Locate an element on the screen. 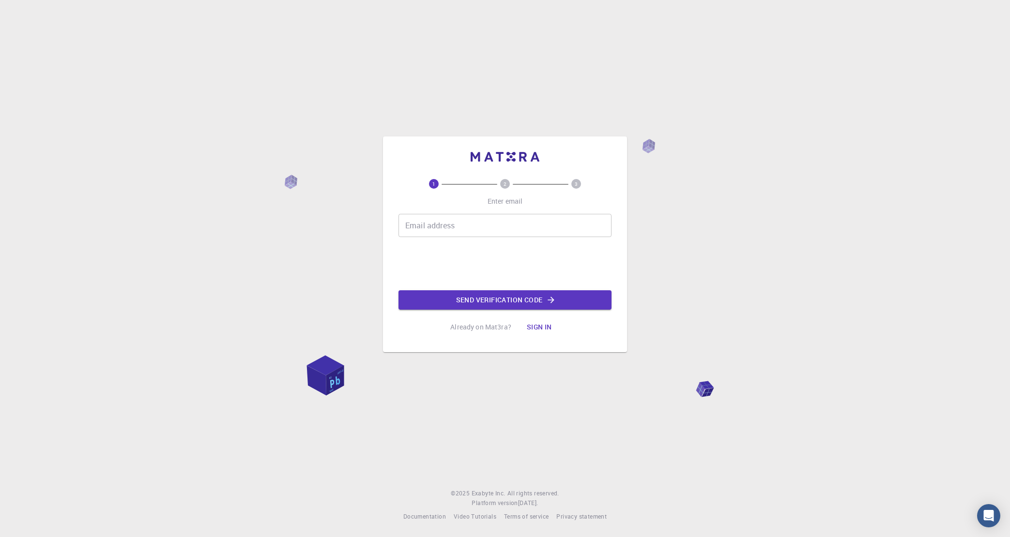 The image size is (1010, 537). a: Terms of service is located at coordinates (526, 517).